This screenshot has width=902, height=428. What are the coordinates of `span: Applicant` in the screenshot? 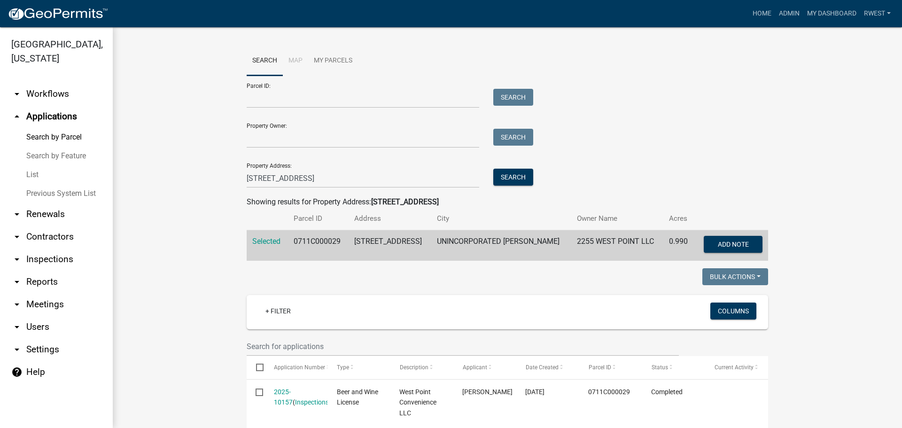 It's located at (475, 367).